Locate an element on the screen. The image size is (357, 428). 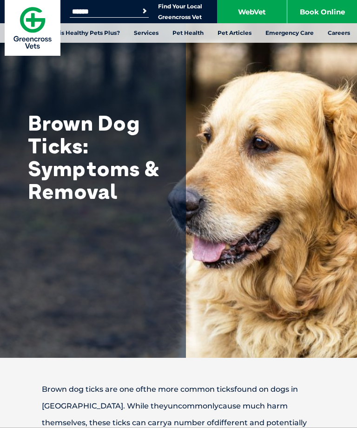
span: uncommonly is located at coordinates (193, 406).